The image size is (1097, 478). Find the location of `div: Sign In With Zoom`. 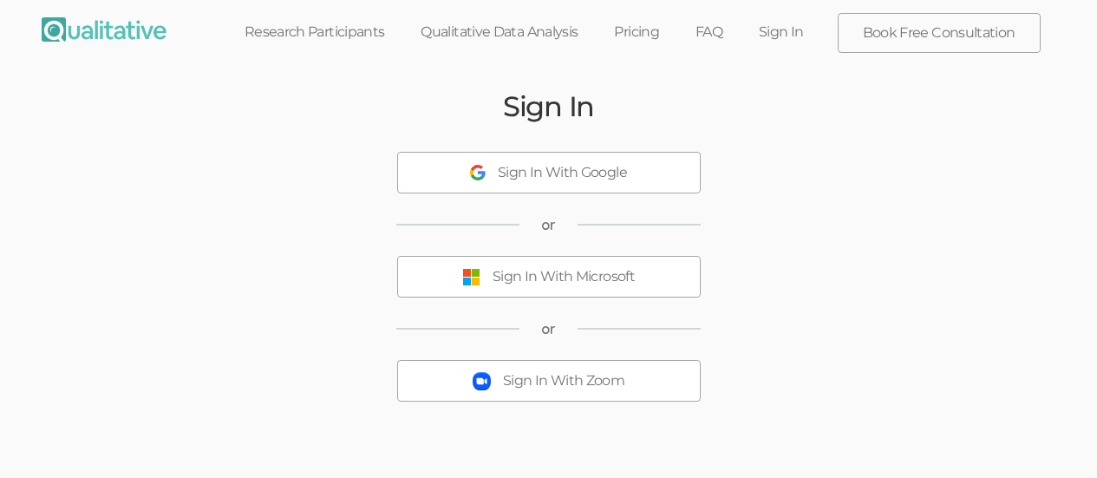

div: Sign In With Zoom is located at coordinates (564, 381).